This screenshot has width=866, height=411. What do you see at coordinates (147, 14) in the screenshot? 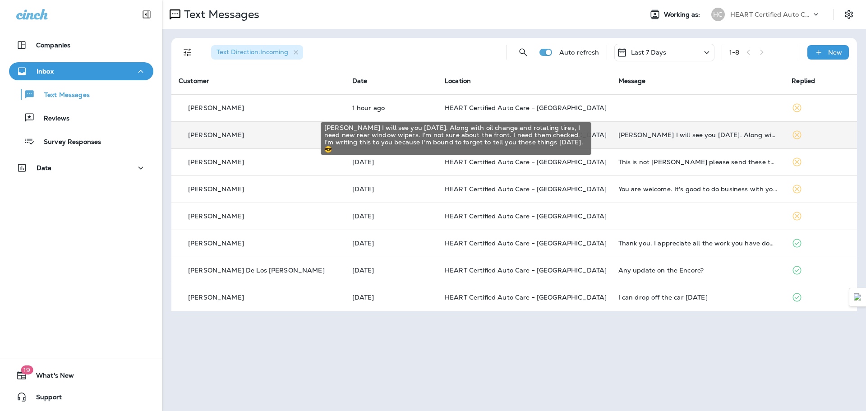
I see `button: Collapse Sidebar` at bounding box center [147, 14].